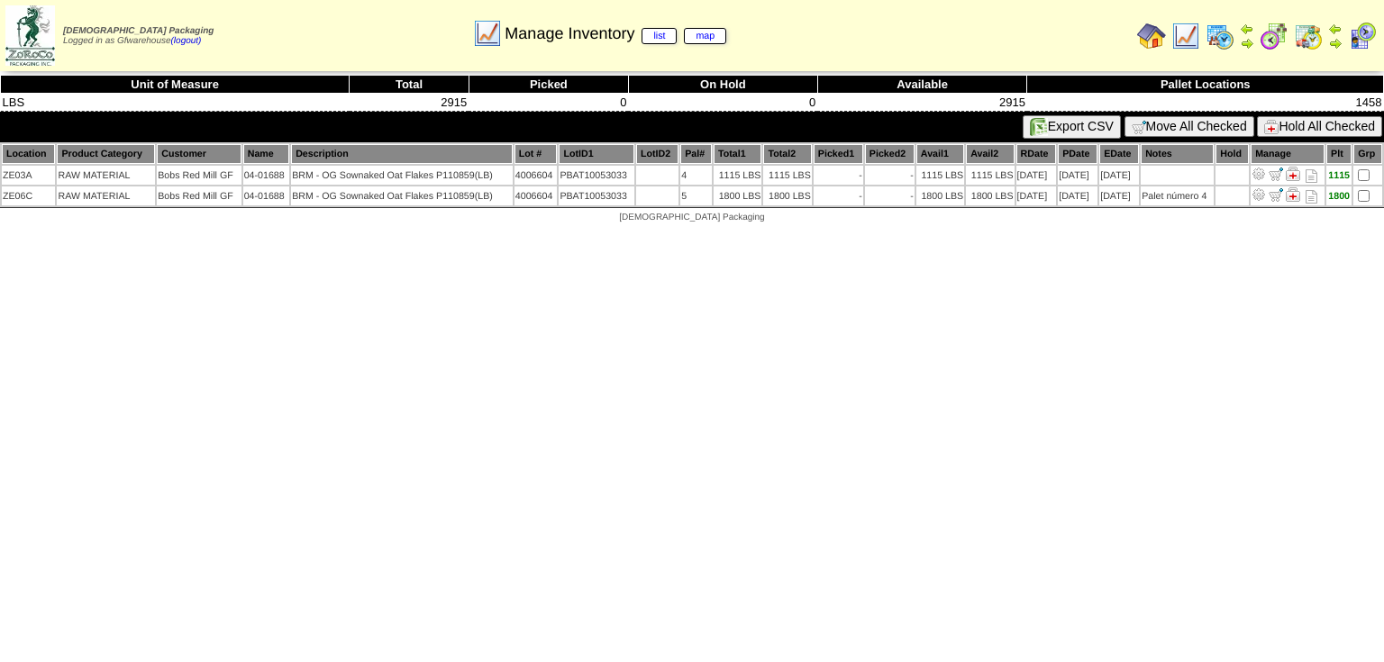 Image resolution: width=1384 pixels, height=662 pixels. I want to click on a: (logout), so click(186, 41).